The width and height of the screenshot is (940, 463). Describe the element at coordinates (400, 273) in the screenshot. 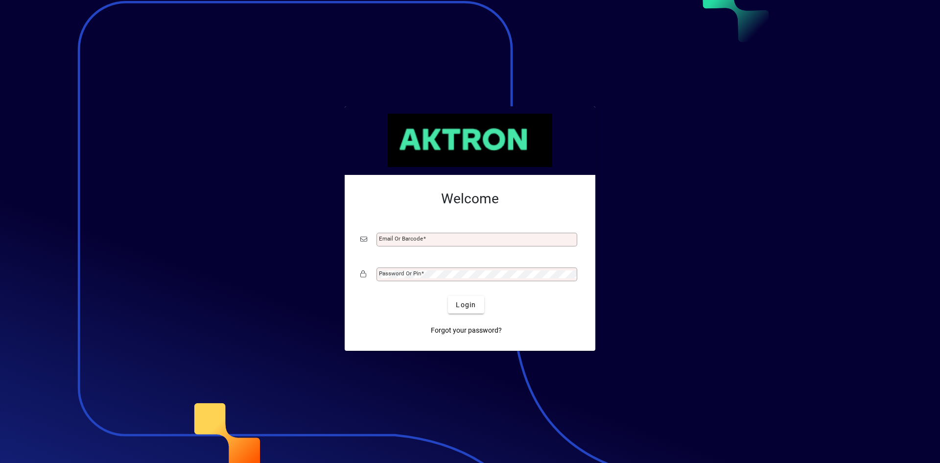

I see `mat-label: Password or Pin` at that location.